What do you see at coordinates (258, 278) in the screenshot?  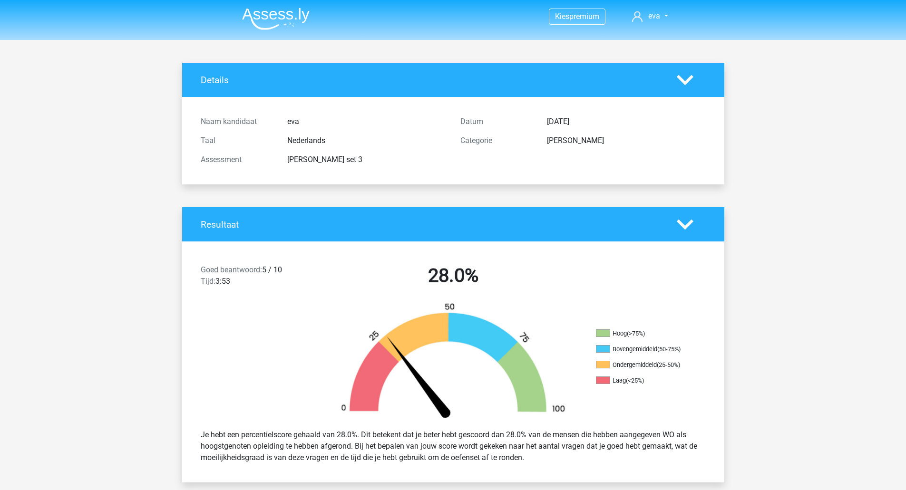 I see `div: 5 / 10 3:53` at bounding box center [258, 278].